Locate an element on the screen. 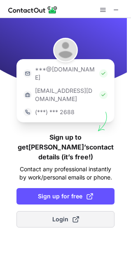  button: Sign up for free is located at coordinates (65, 197).